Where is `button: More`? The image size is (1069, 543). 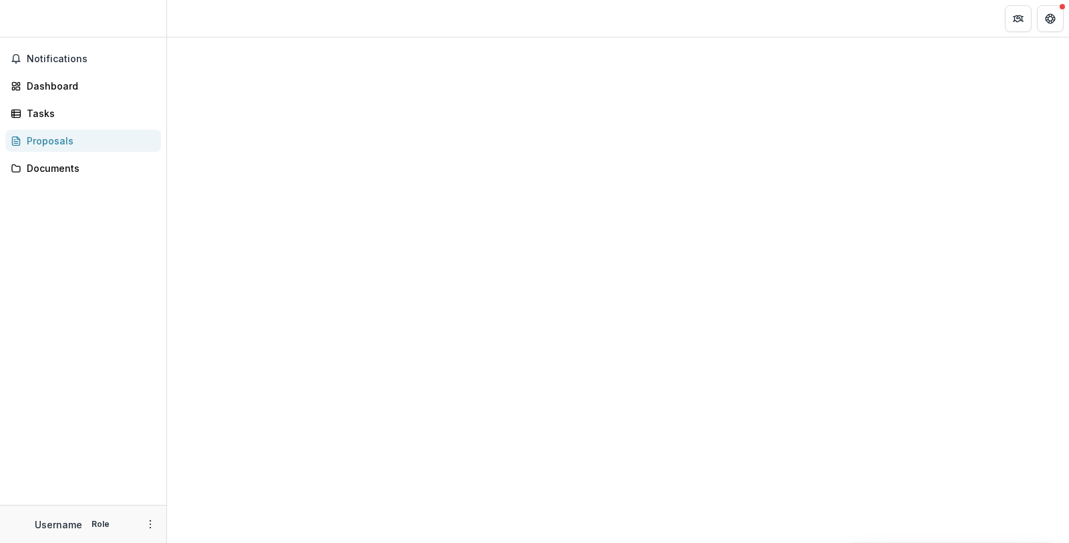 button: More is located at coordinates (150, 524).